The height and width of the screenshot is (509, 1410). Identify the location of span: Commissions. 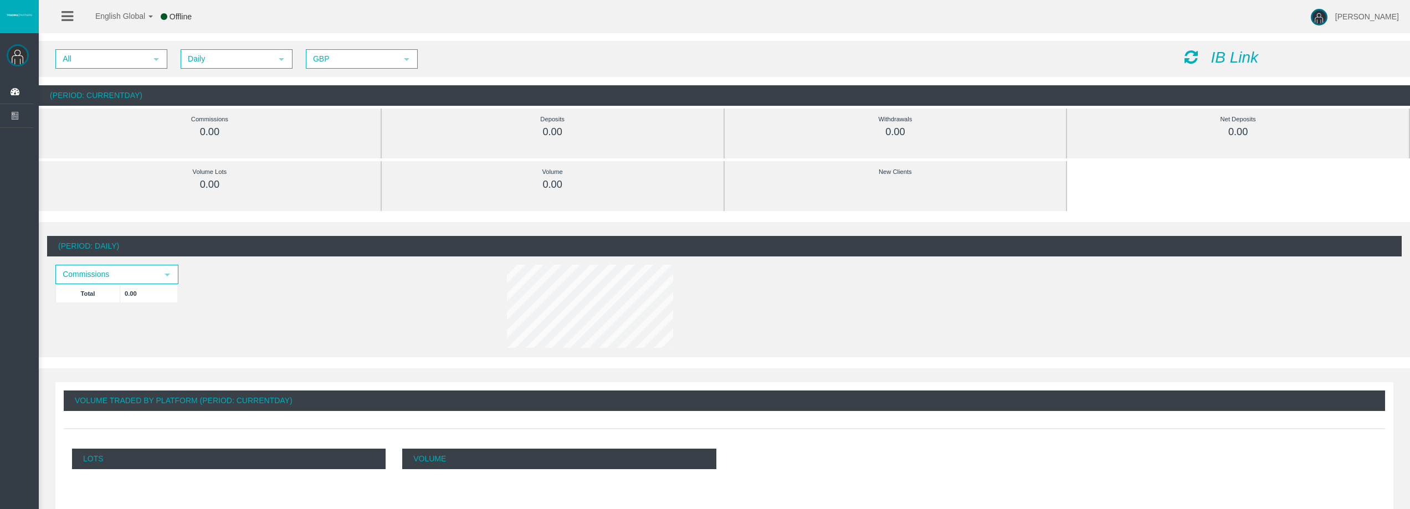
(107, 274).